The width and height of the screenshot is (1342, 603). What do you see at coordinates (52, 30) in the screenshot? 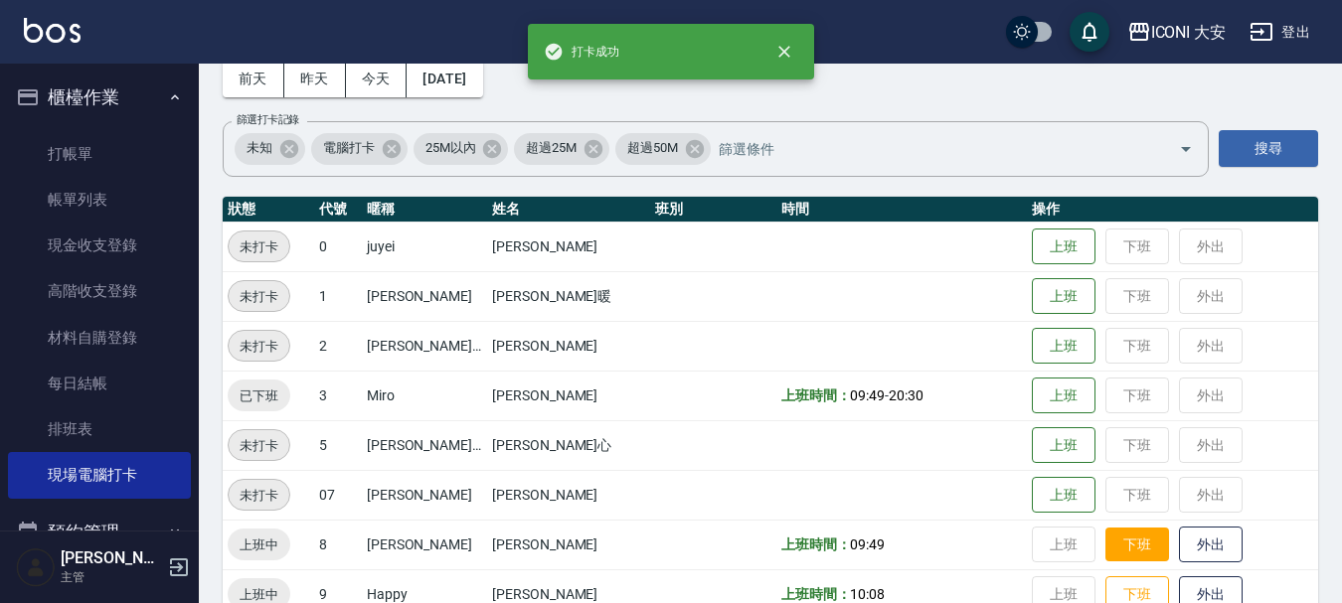
I see `img: Logo` at bounding box center [52, 30].